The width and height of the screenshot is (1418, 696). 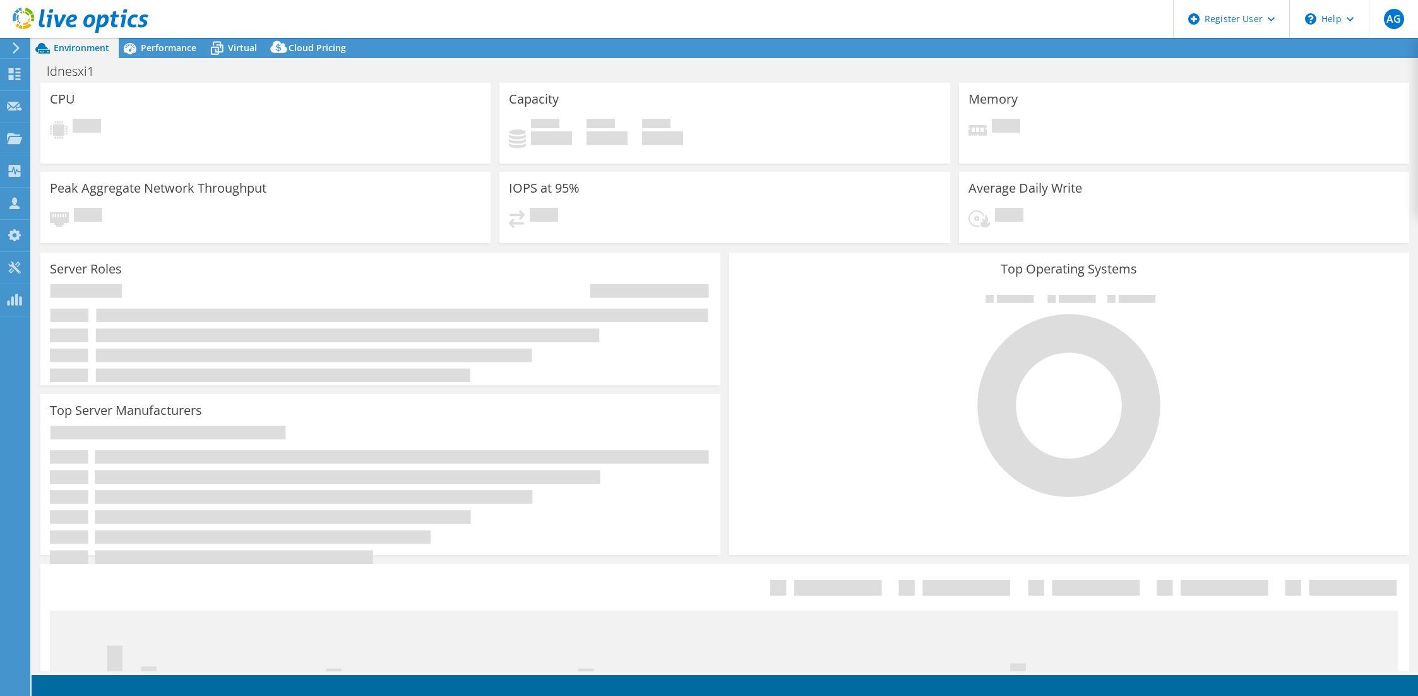 I want to click on h3: Capacity, so click(x=533, y=99).